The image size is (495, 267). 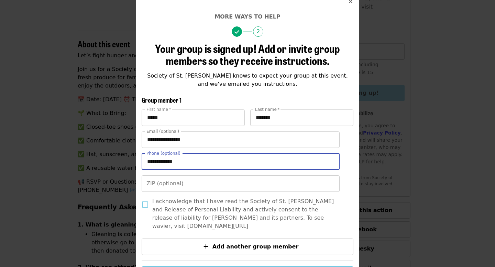 What do you see at coordinates (237, 32) in the screenshot?
I see `i: check icon` at bounding box center [237, 32].